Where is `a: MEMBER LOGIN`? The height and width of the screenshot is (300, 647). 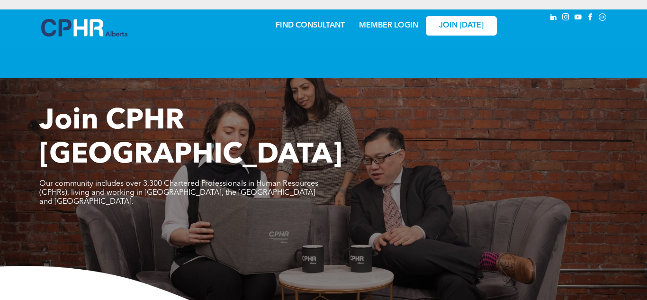 a: MEMBER LOGIN is located at coordinates (388, 26).